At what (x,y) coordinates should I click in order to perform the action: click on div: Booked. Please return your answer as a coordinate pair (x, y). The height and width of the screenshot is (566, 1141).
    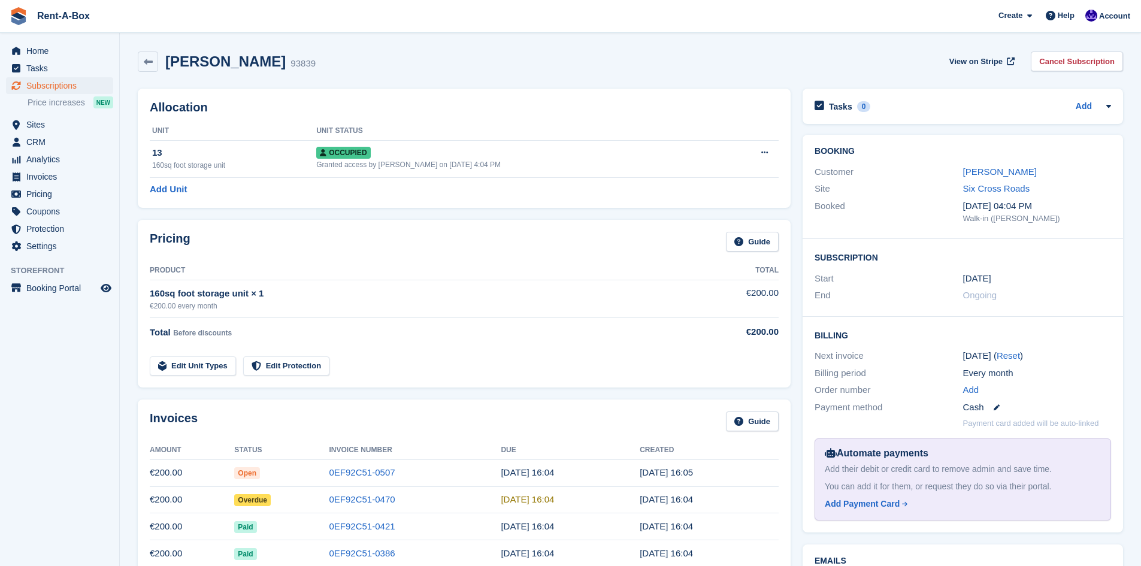
    Looking at the image, I should click on (888, 212).